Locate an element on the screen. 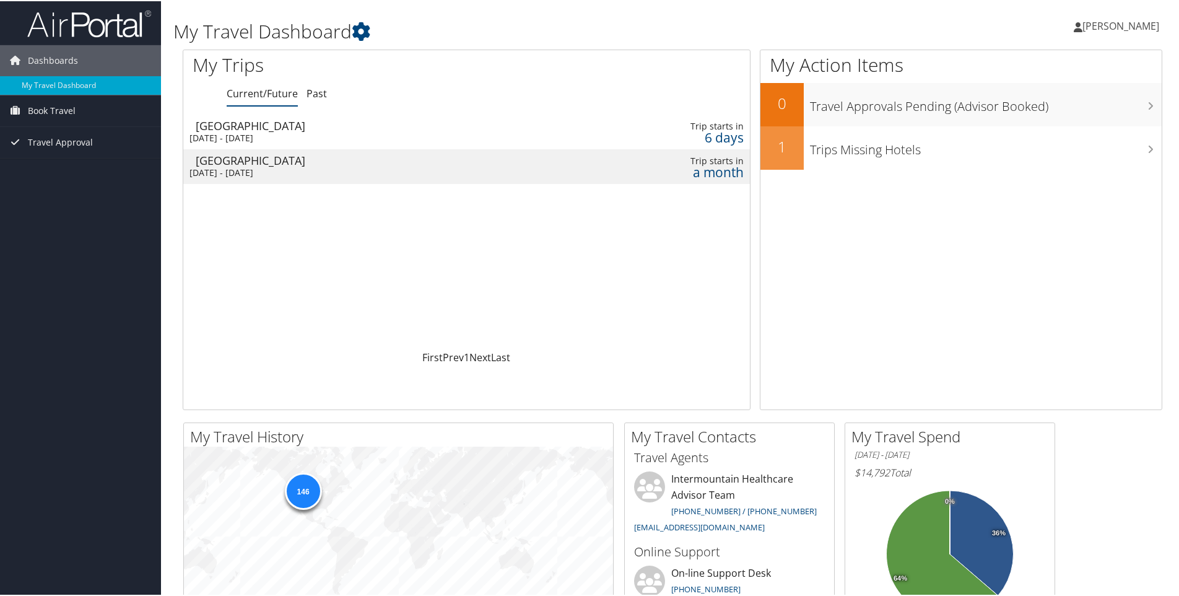 This screenshot has height=596, width=1179. li: Intermountain Healthcare Advisor Team is located at coordinates (730, 503).